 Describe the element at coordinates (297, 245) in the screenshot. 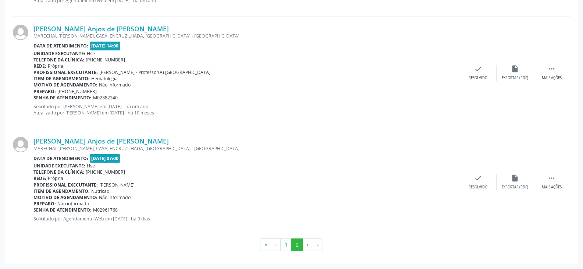

I see `button: Go to page 2` at that location.